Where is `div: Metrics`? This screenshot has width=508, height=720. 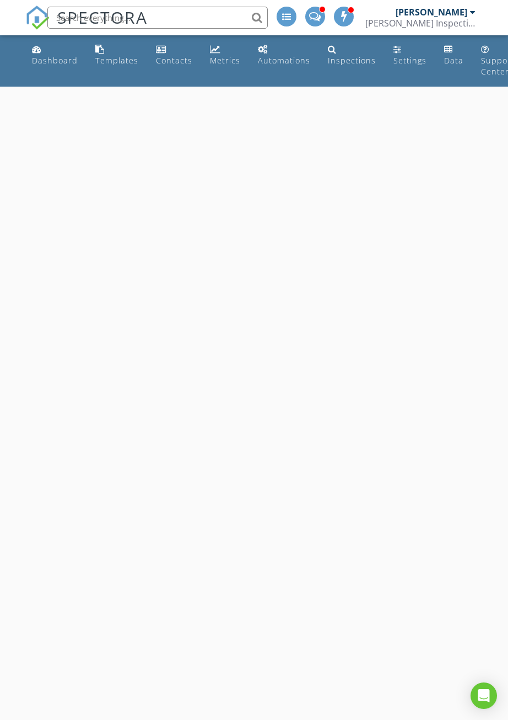 div: Metrics is located at coordinates (225, 60).